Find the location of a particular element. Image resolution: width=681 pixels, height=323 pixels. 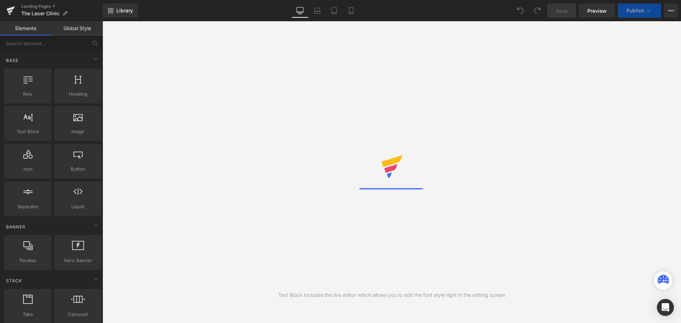

span: Banner is located at coordinates (16, 227).